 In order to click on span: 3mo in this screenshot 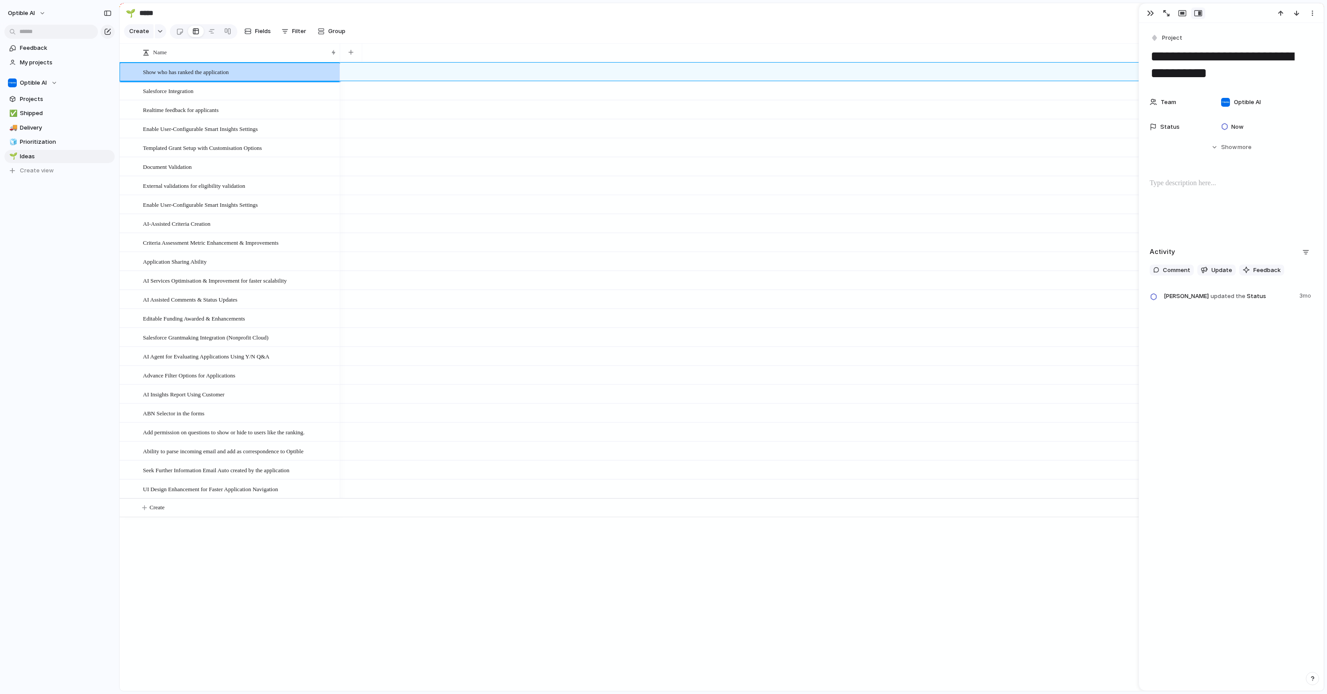, I will do `click(1306, 295)`.